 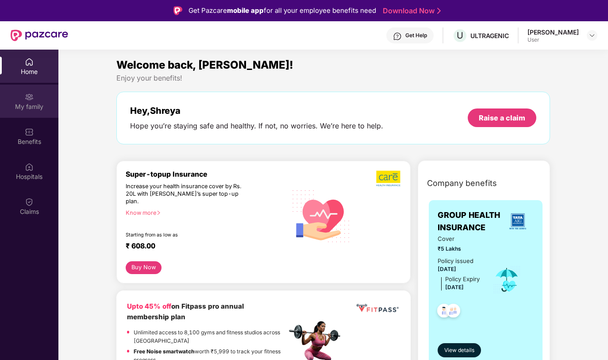 I want to click on div: ₹ 608.00, so click(x=202, y=247).